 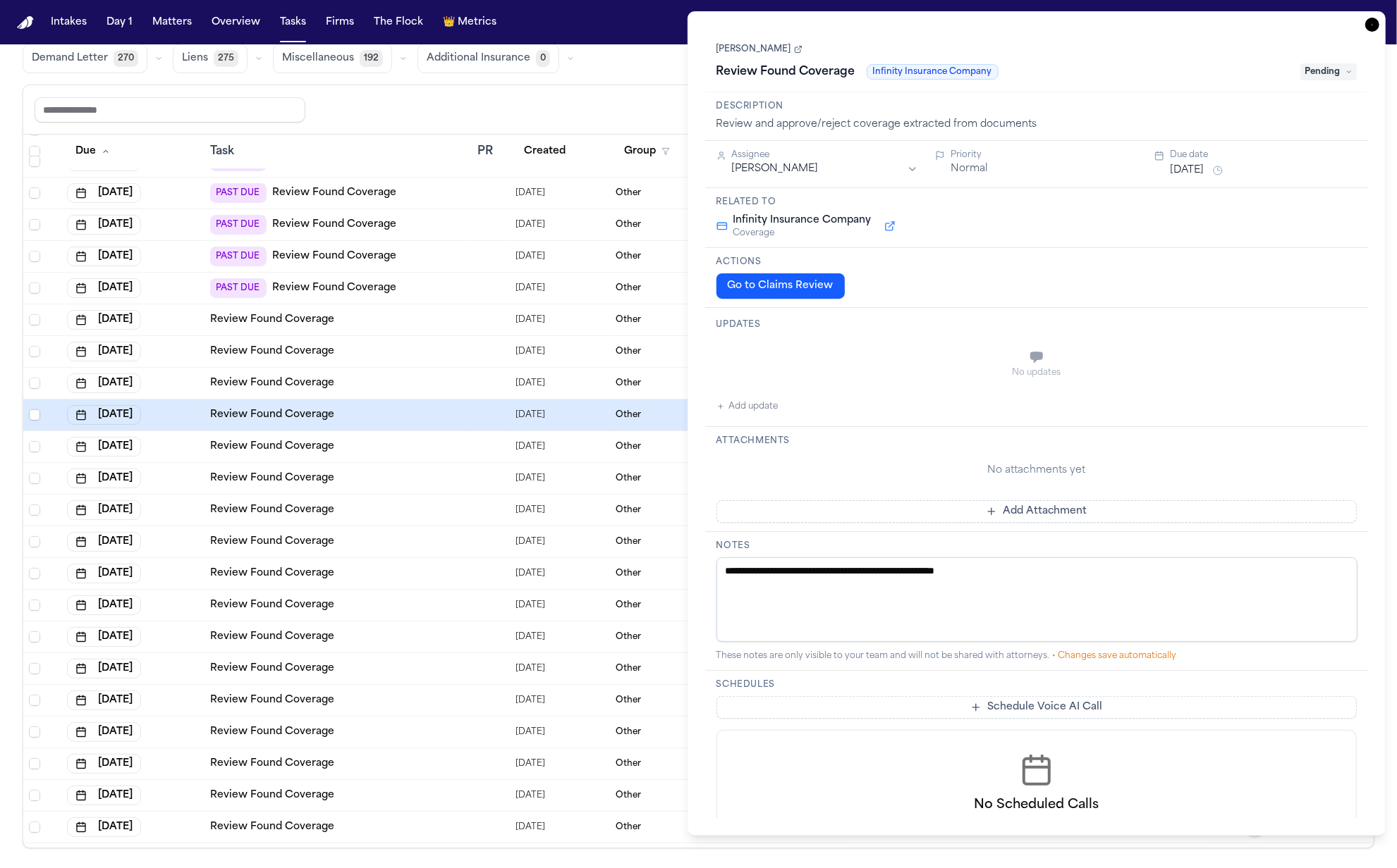 What do you see at coordinates (120, 23) in the screenshot?
I see `button: Day 1` at bounding box center [120, 23].